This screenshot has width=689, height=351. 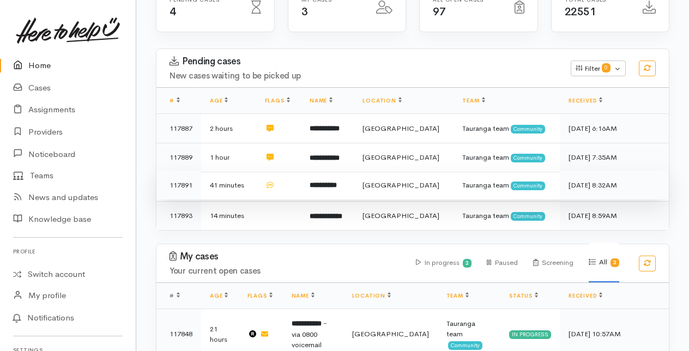 What do you see at coordinates (580, 11) in the screenshot?
I see `span: 22551` at bounding box center [580, 11].